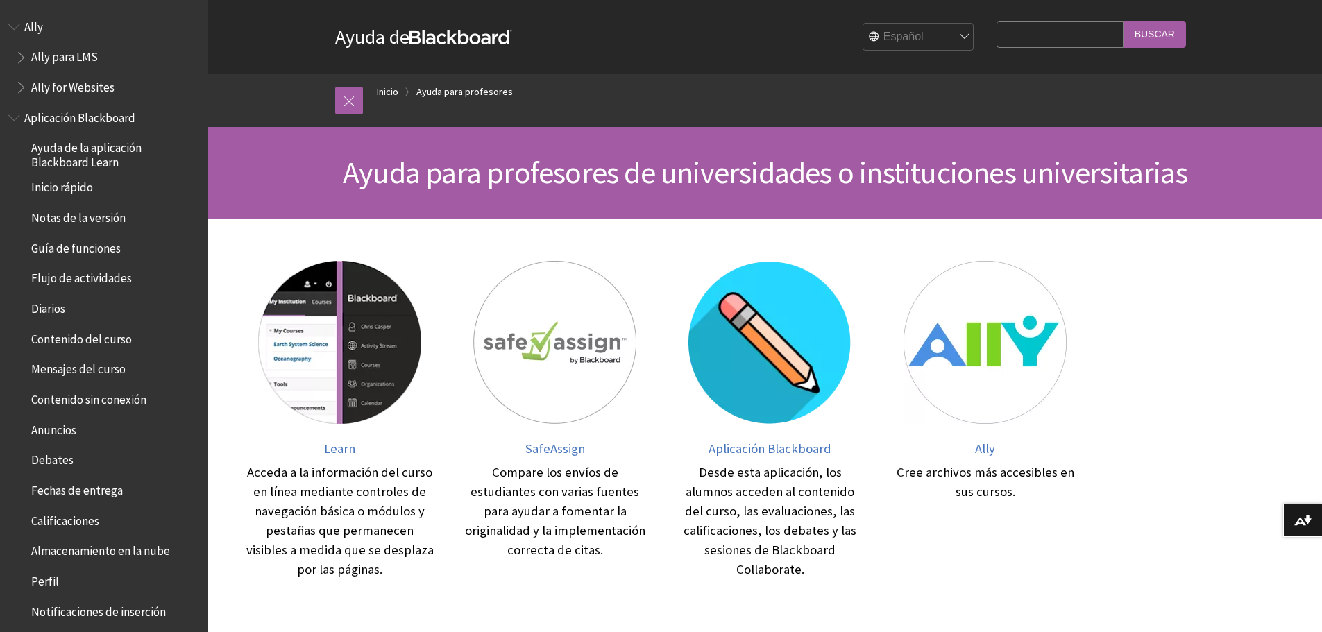 The height and width of the screenshot is (632, 1322). I want to click on span: Anuncios, so click(53, 427).